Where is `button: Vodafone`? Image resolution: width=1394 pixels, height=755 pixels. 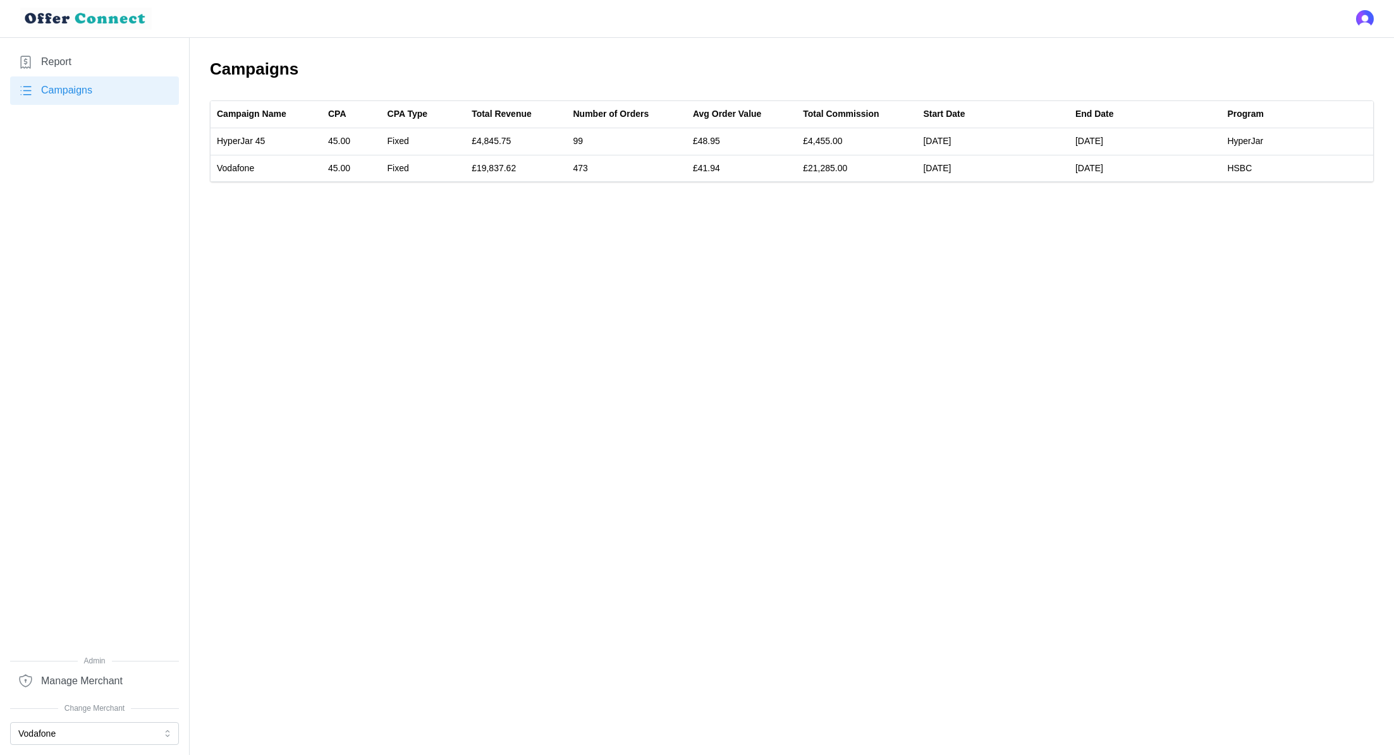 button: Vodafone is located at coordinates (94, 734).